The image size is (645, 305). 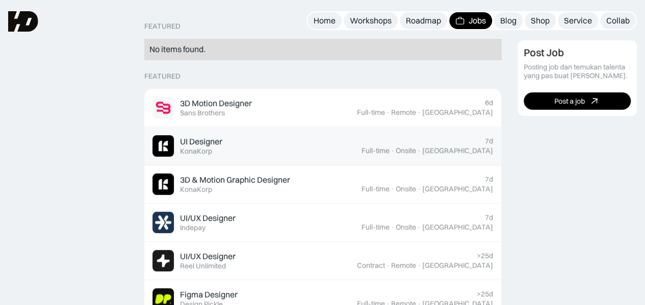 I want to click on div: Service, so click(x=577, y=20).